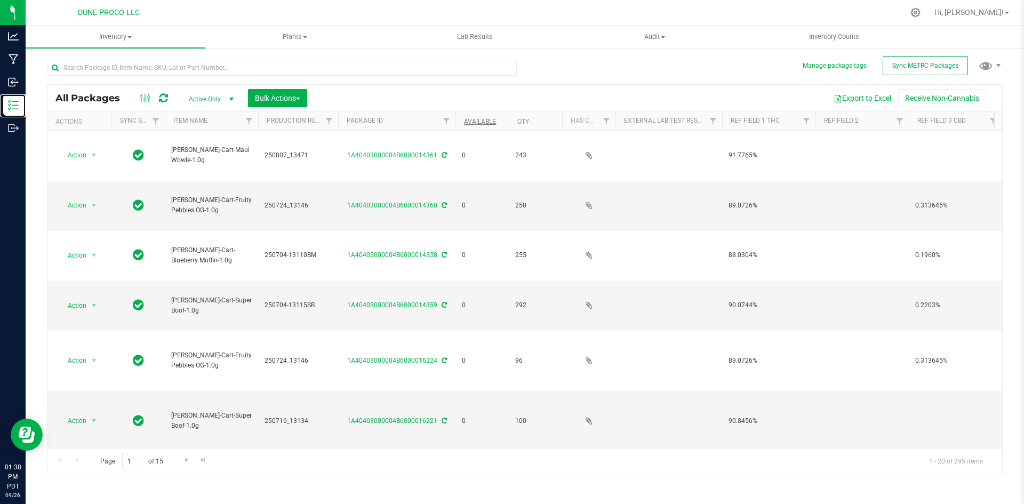 The image size is (1024, 504). Describe the element at coordinates (535, 255) in the screenshot. I see `span: 255` at that location.